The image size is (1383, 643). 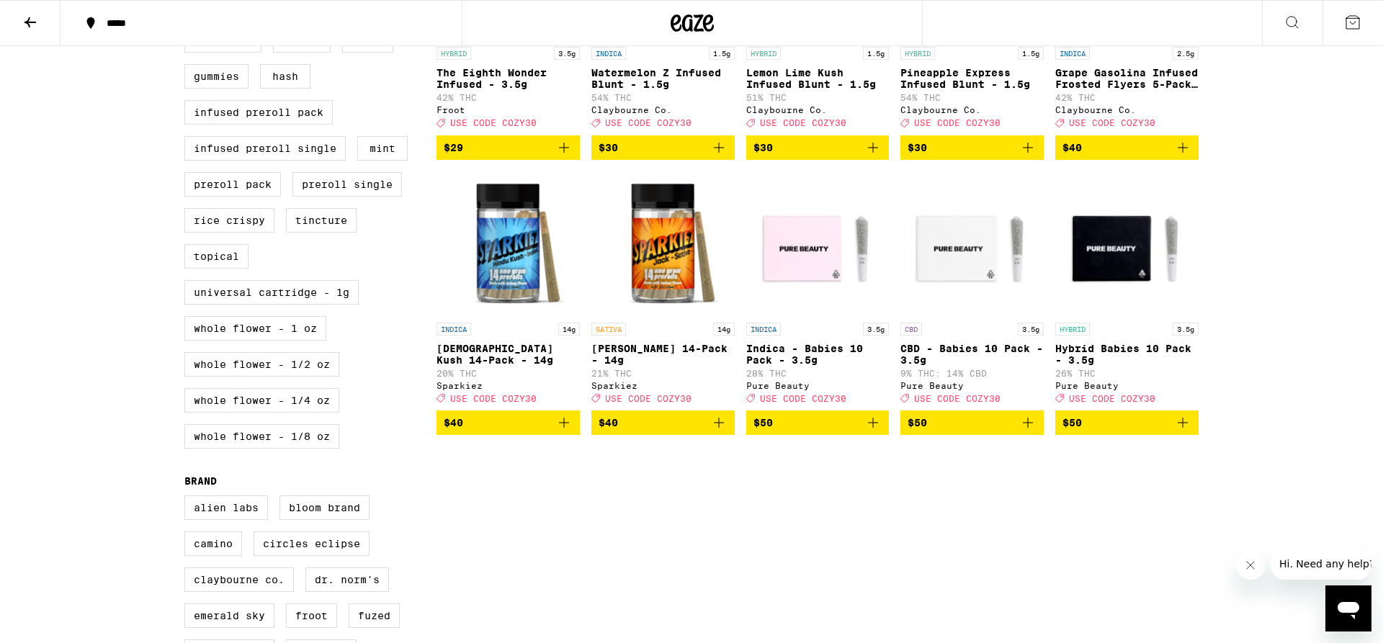 I want to click on p: The Eighth Wonder Infused - 3.5g, so click(x=508, y=79).